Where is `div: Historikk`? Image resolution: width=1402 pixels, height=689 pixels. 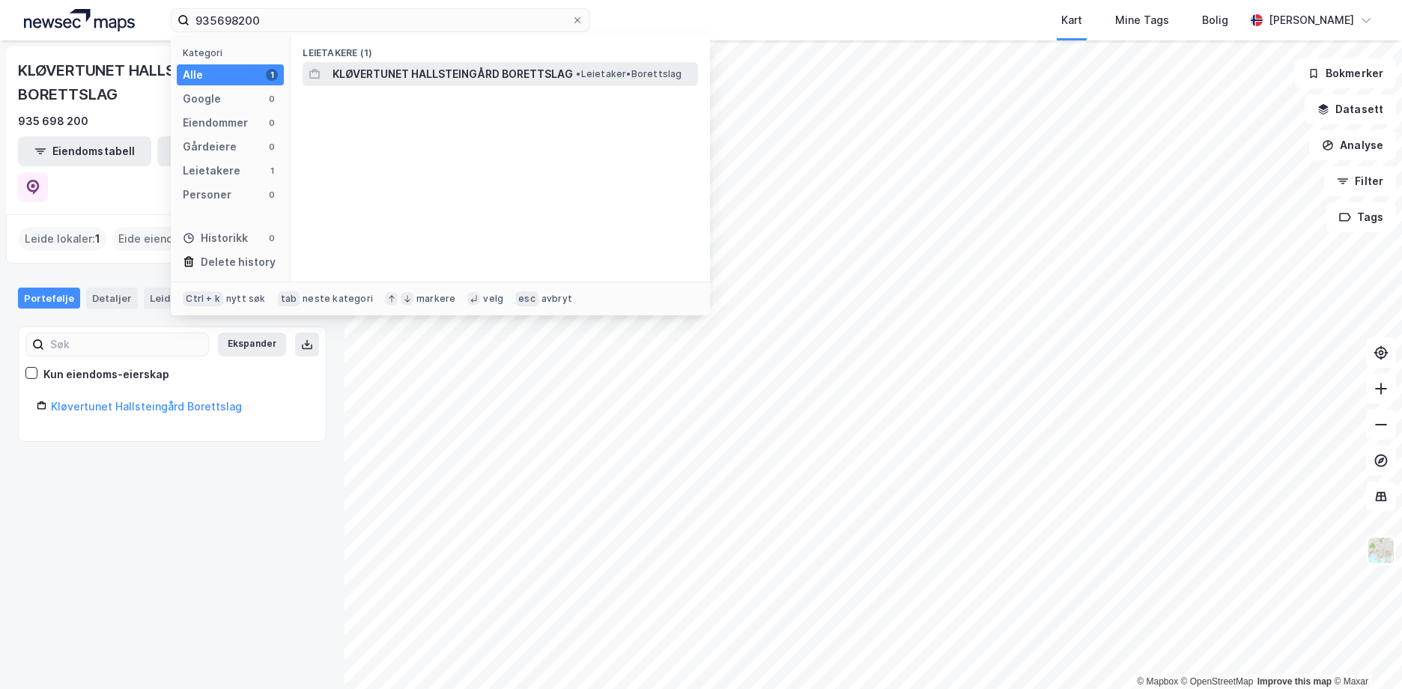
div: Historikk is located at coordinates (215, 238).